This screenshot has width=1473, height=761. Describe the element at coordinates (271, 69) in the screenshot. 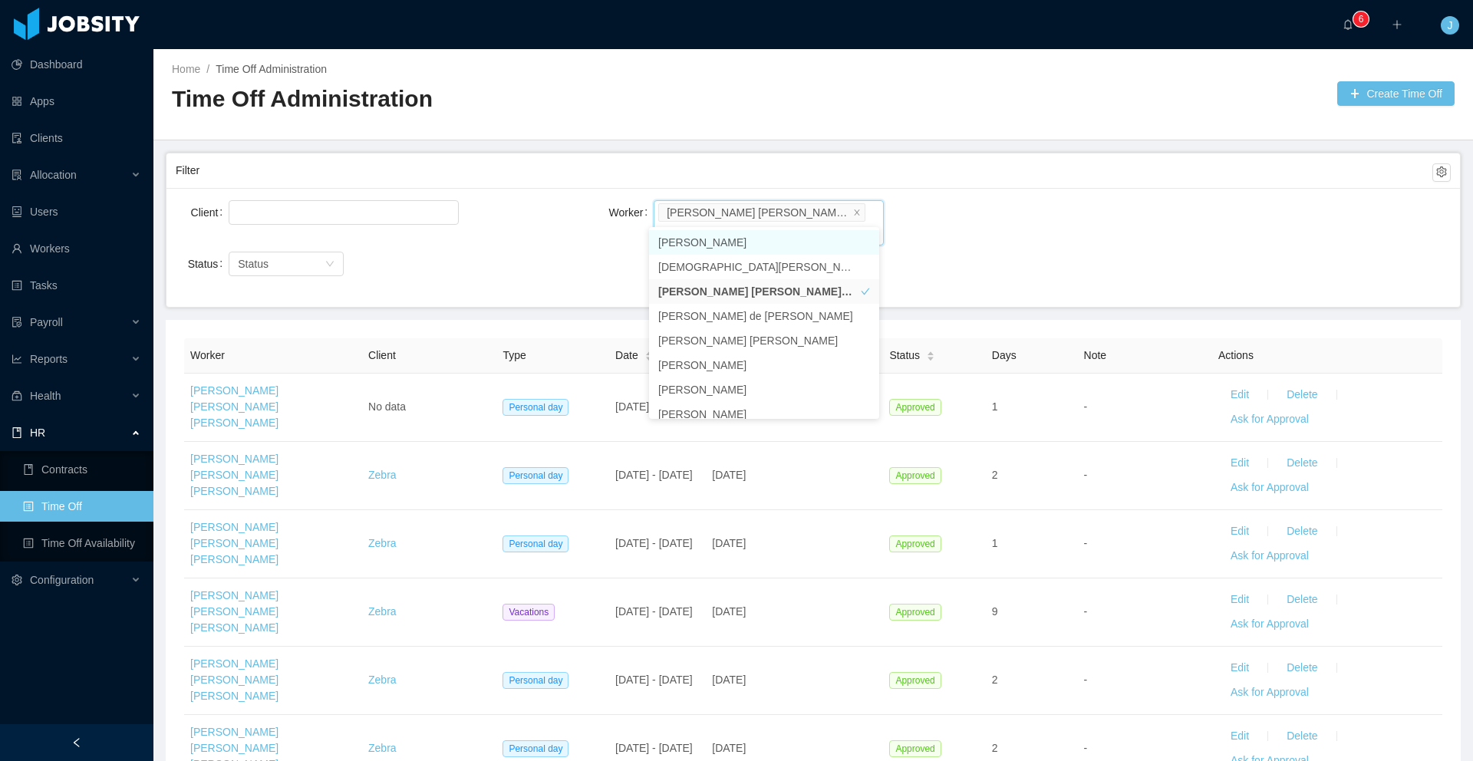

I see `a: Time Off Administration` at that location.